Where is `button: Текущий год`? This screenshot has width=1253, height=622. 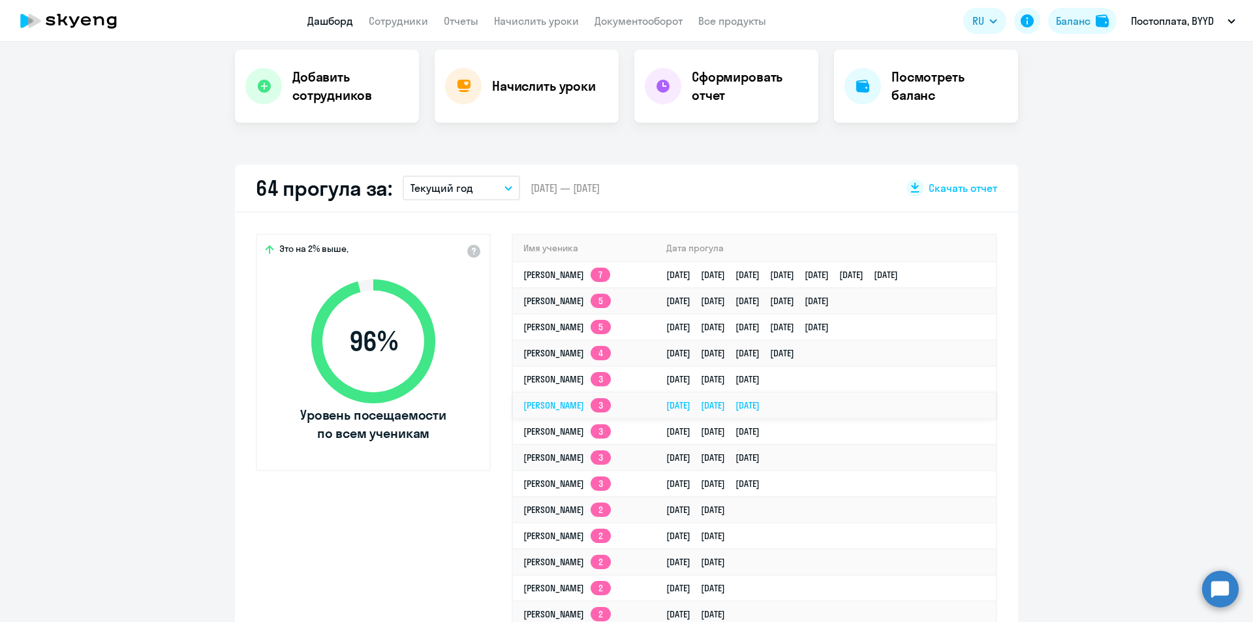
button: Текущий год is located at coordinates (462, 188).